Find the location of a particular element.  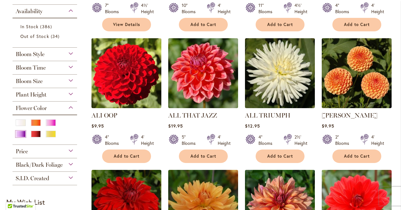

strong: My Wish List is located at coordinates (25, 202).